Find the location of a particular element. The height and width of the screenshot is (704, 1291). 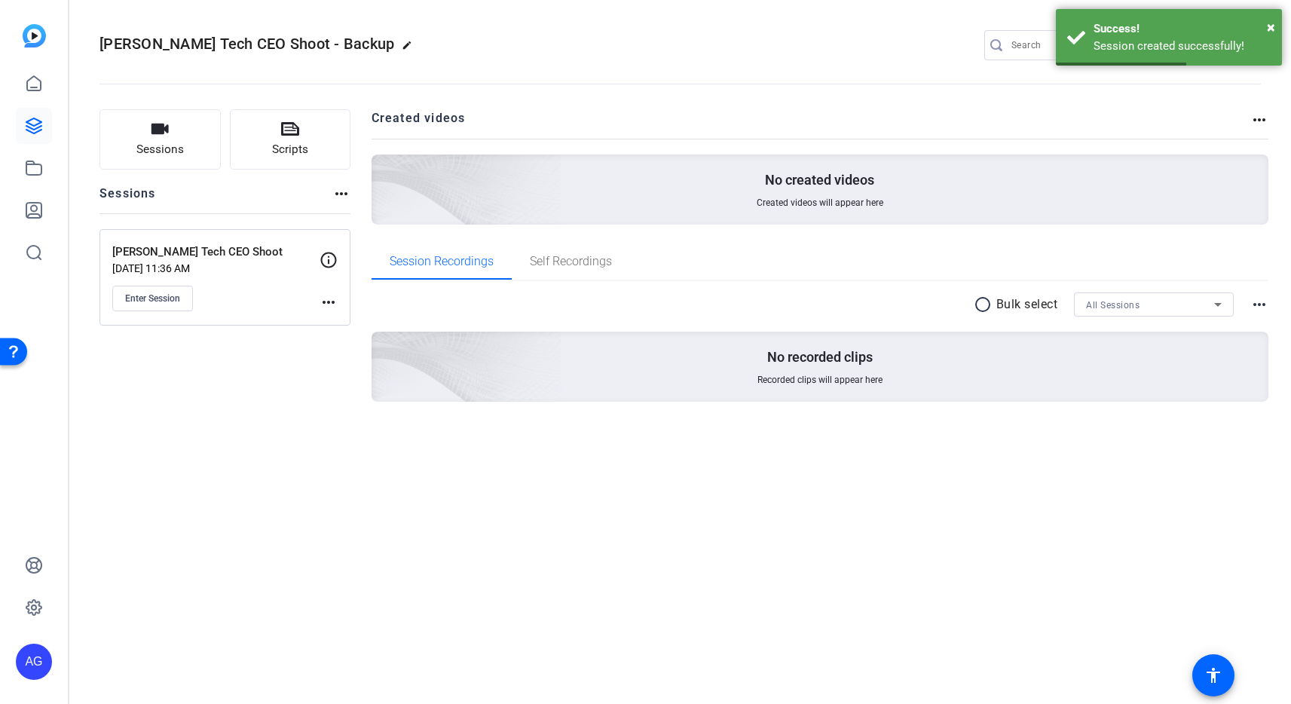

span: Session Recordings is located at coordinates (442, 262).